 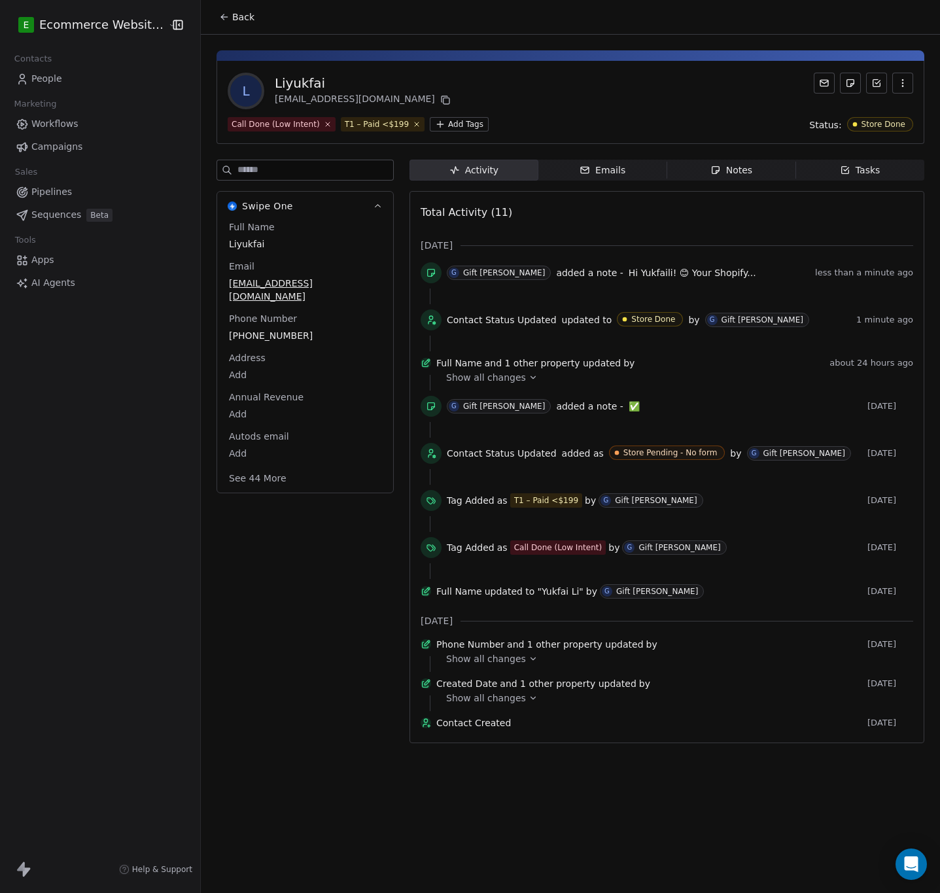 What do you see at coordinates (232, 206) in the screenshot?
I see `img: Swipe One` at bounding box center [232, 206].